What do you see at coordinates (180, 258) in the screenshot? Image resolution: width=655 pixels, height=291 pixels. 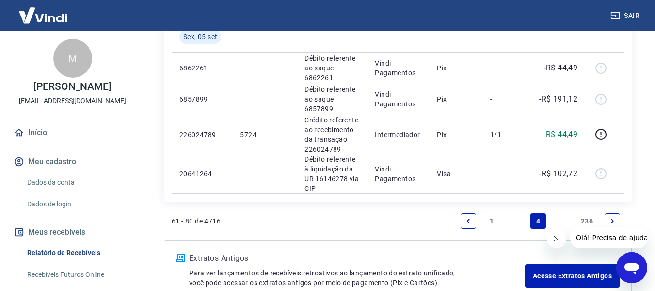 I see `img: ícone` at bounding box center [180, 258].